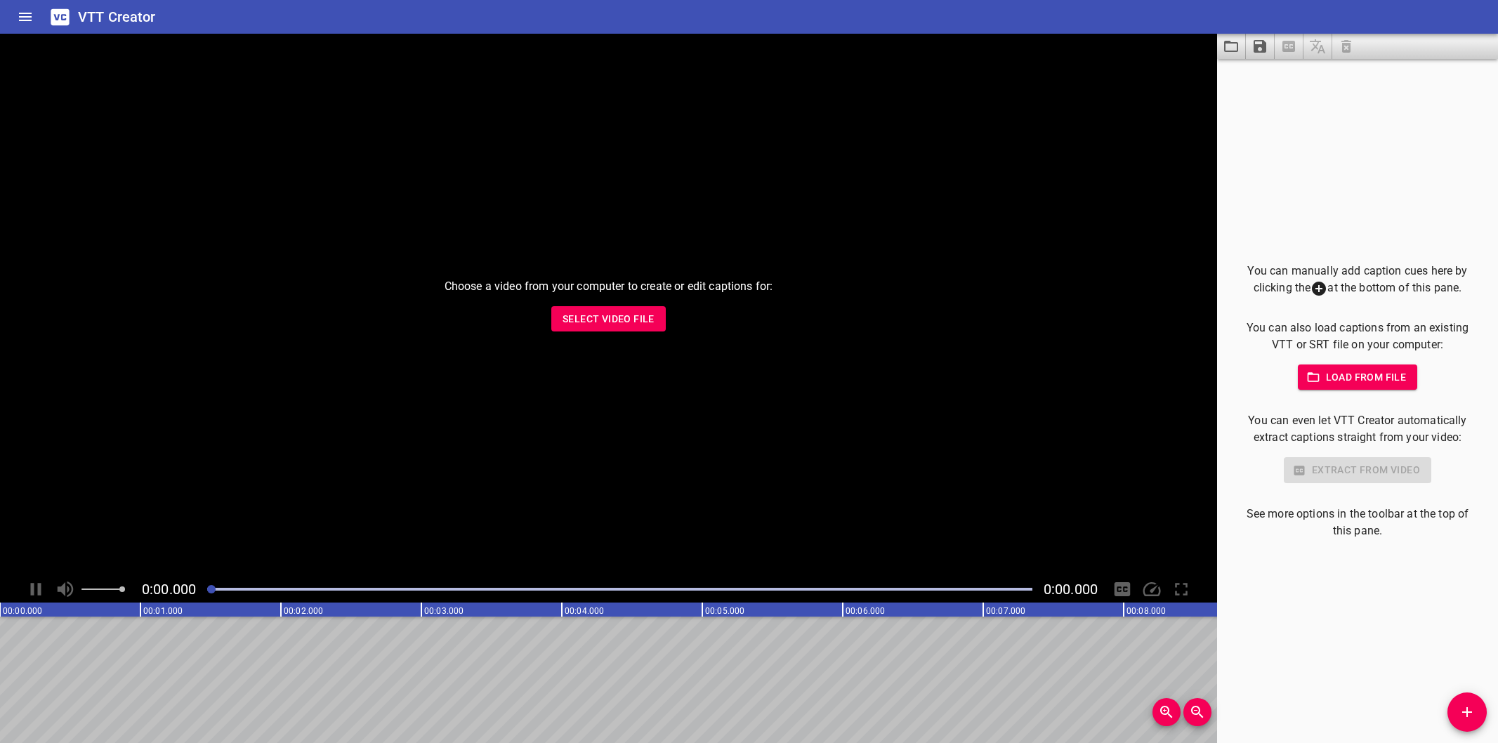  What do you see at coordinates (608, 319) in the screenshot?
I see `span: Select Video File` at bounding box center [608, 319].